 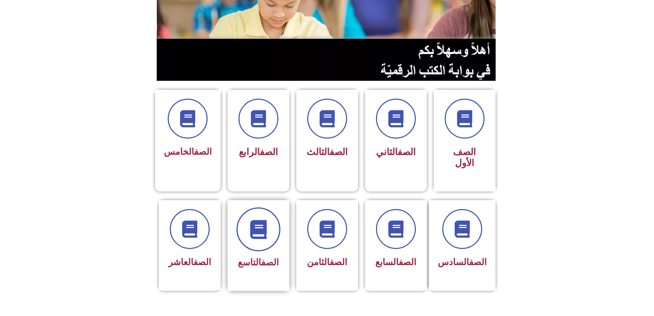 What do you see at coordinates (188, 152) in the screenshot?
I see `span: الخامس` at bounding box center [188, 152].